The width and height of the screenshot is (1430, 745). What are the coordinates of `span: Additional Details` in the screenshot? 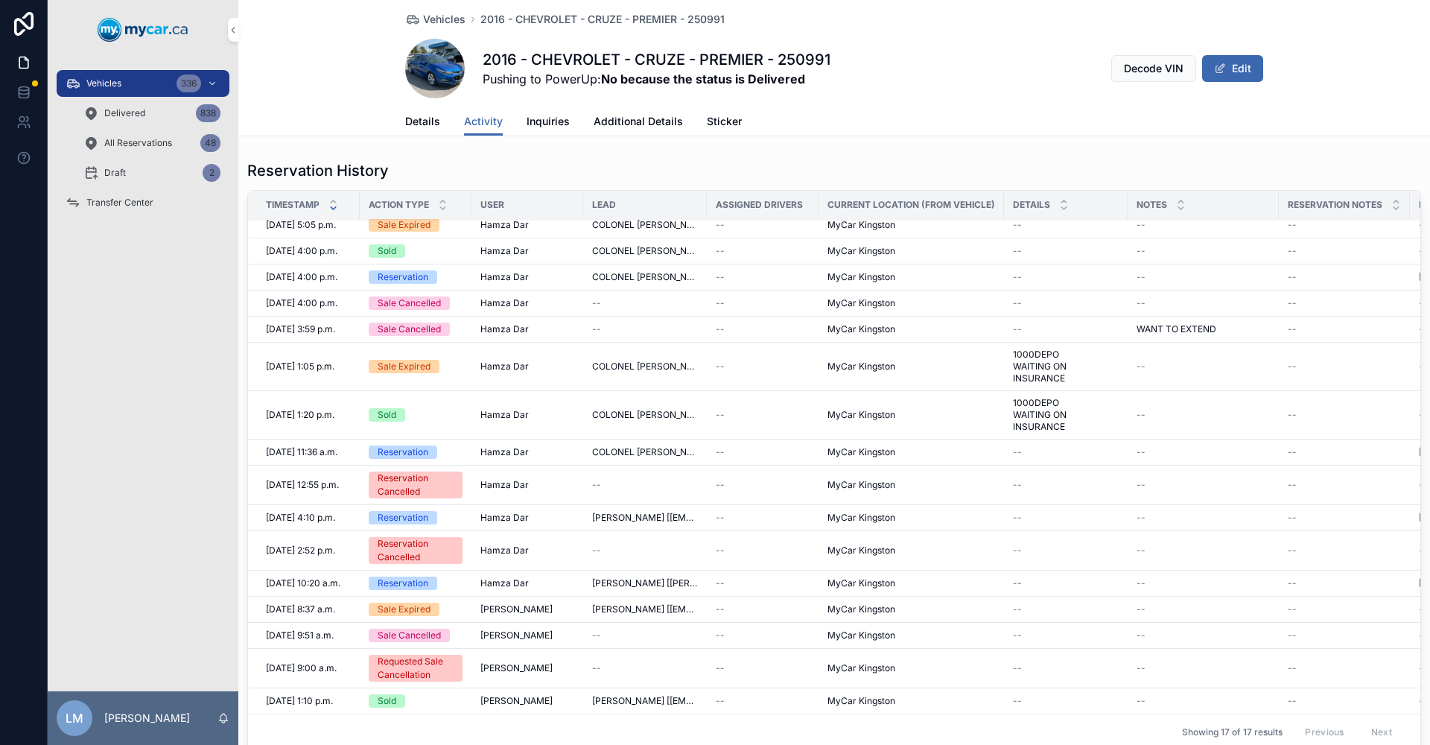 It's located at (638, 121).